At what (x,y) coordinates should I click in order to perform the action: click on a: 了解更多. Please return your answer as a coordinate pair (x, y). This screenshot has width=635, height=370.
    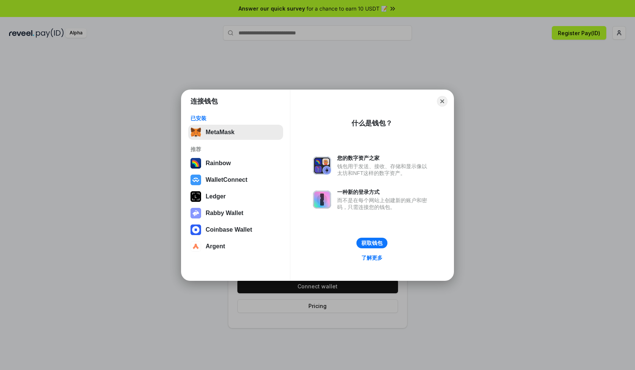
    Looking at the image, I should click on (372, 258).